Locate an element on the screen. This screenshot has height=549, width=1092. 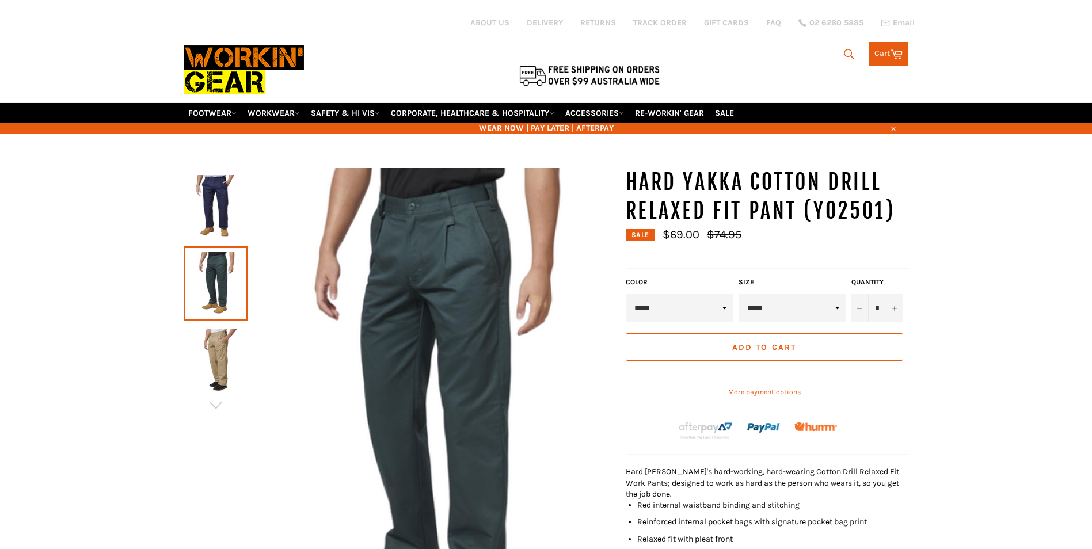
img: Workin Gear leaders in Workwear, Safety Boots, PPE, Uniforms. Australia's No.1 in Workwear is located at coordinates (243, 70).